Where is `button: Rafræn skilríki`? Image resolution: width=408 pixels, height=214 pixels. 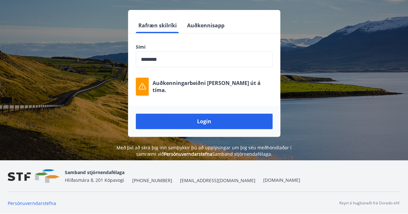 button: Rafræn skilríki is located at coordinates (157, 25).